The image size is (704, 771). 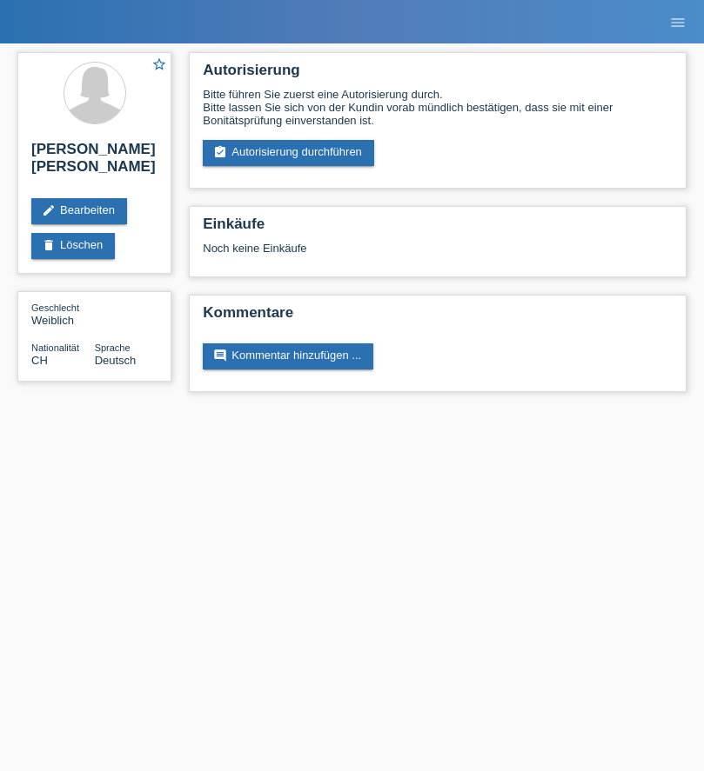 I want to click on div: Bitte führen Sie zuerst eine Autorisierung durch. Bitte lassen Sie sich von der Kundin vorab münd..., so click(x=437, y=107).